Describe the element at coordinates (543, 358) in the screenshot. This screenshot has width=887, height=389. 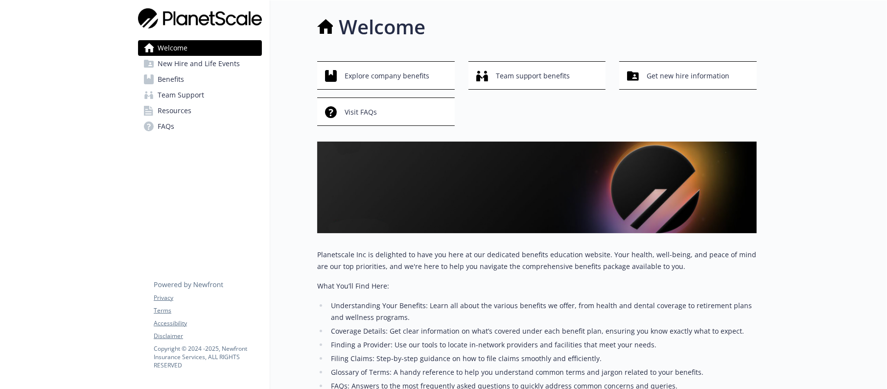
I see `li: Filing Claims: Step-by-step guidance on how to file claims smoothly and efficiently.` at that location.